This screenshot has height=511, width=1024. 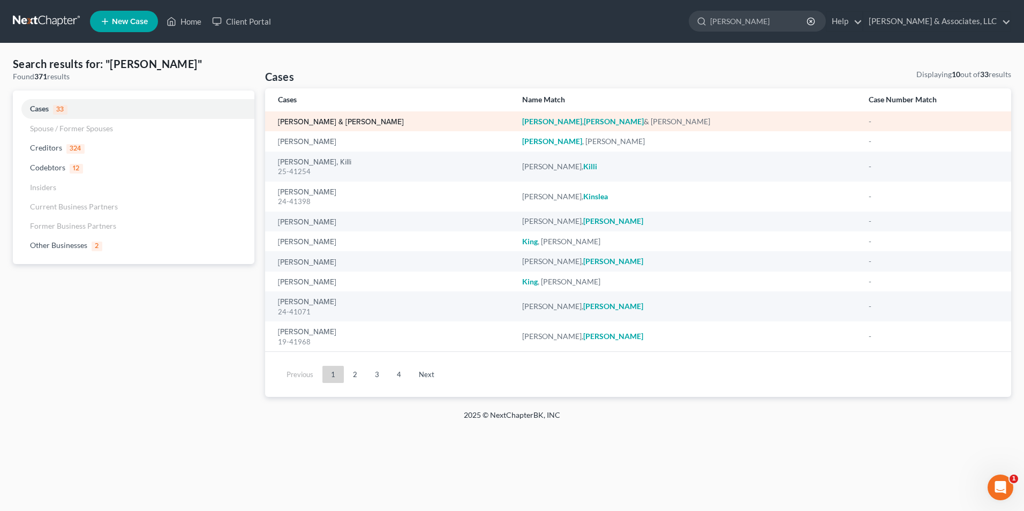 I want to click on h4: Cases, so click(x=279, y=77).